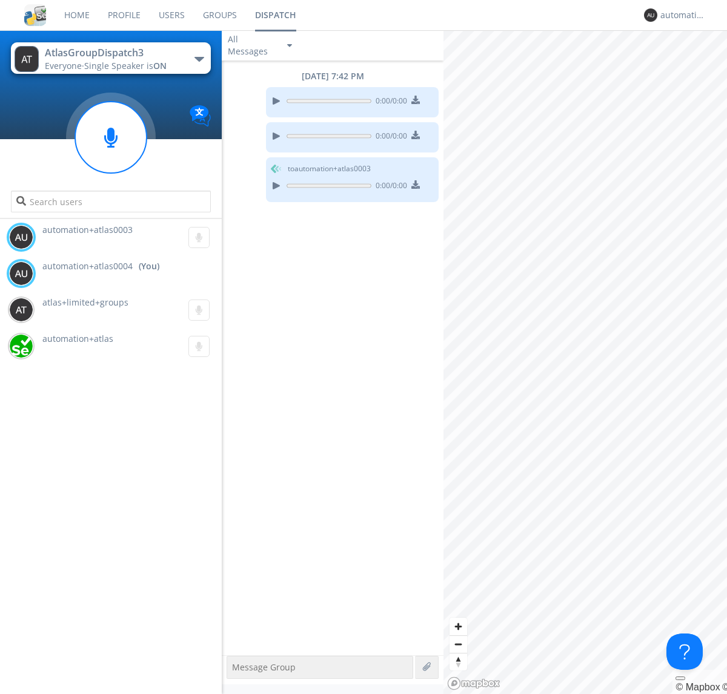 The image size is (727, 694). I want to click on span: automation+atlas0003, so click(87, 229).